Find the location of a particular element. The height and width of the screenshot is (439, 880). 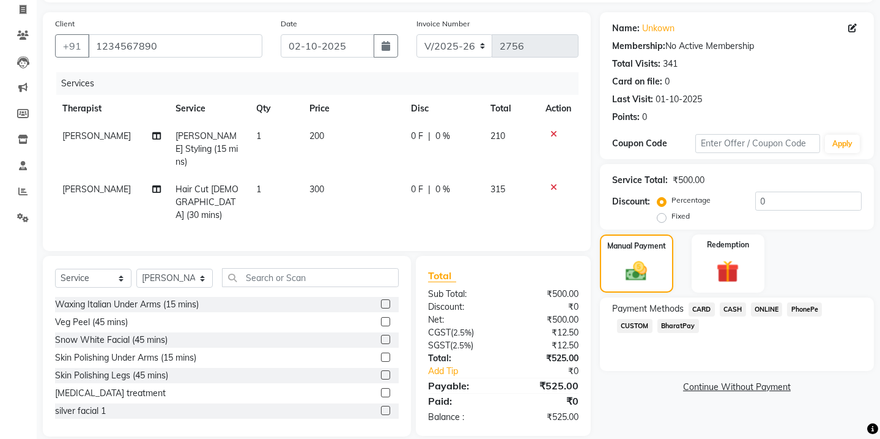

div: Paid: is located at coordinates (461, 401).